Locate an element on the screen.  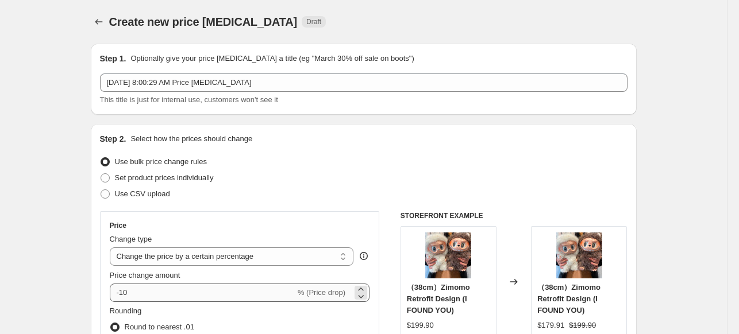
input: 30% off holiday sale is located at coordinates (364, 83).